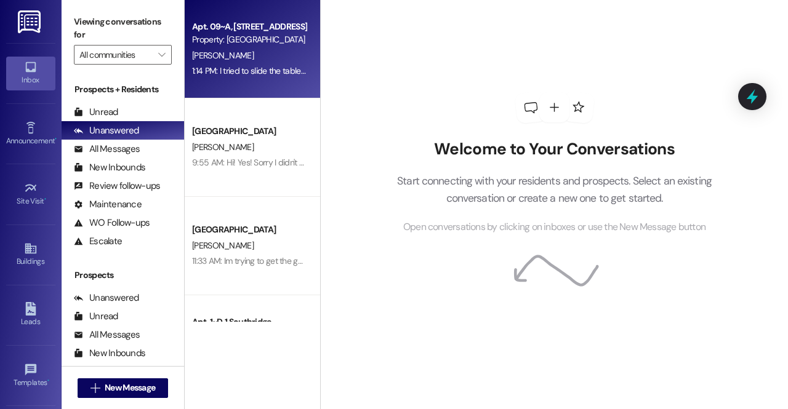 The height and width of the screenshot is (409, 788). I want to click on a: Buildings, so click(31, 255).